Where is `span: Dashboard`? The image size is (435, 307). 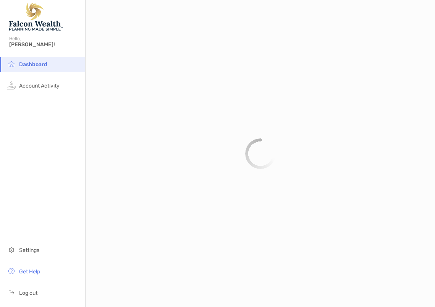
span: Dashboard is located at coordinates (33, 64).